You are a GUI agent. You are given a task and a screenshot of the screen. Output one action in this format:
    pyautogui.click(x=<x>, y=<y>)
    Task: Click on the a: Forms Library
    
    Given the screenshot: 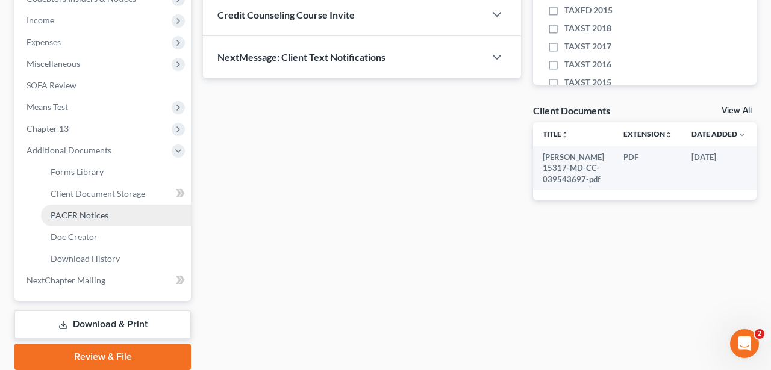 What is the action you would take?
    pyautogui.click(x=116, y=172)
    